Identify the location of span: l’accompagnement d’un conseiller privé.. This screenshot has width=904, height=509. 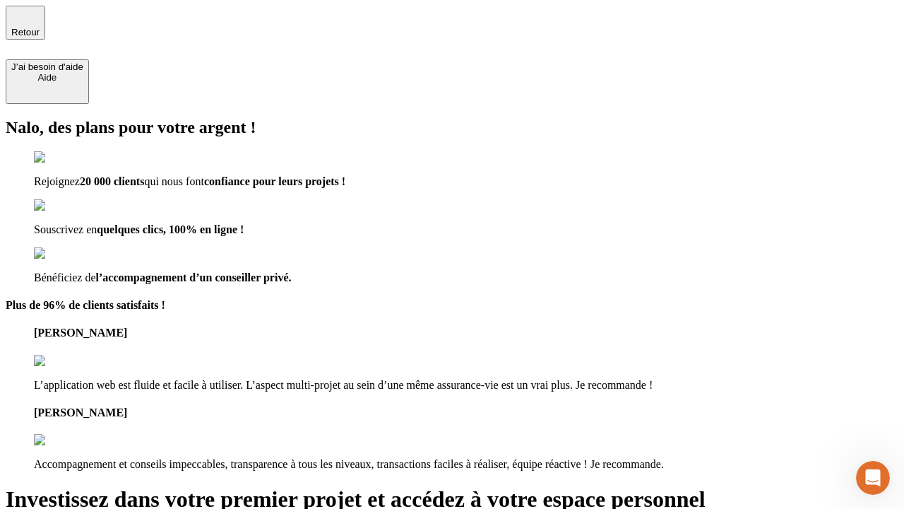
(194, 277).